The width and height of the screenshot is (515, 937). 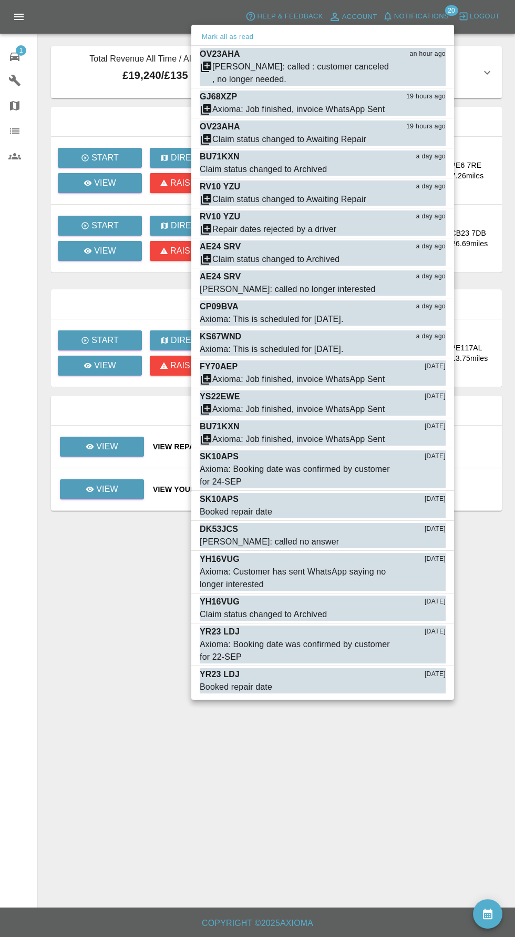 I want to click on div: Axioma: Booking date was confirmed by customer for 24-SEP, so click(x=297, y=475).